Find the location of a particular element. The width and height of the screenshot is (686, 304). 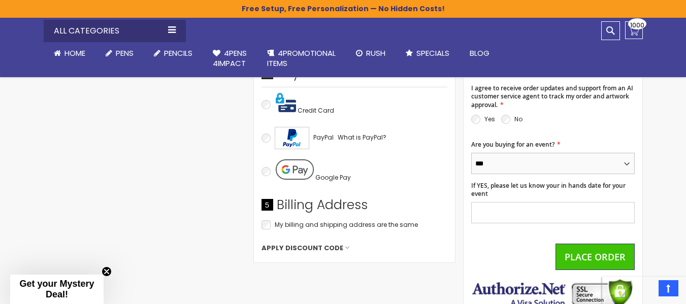

span: What is PayPal? is located at coordinates (362, 137).